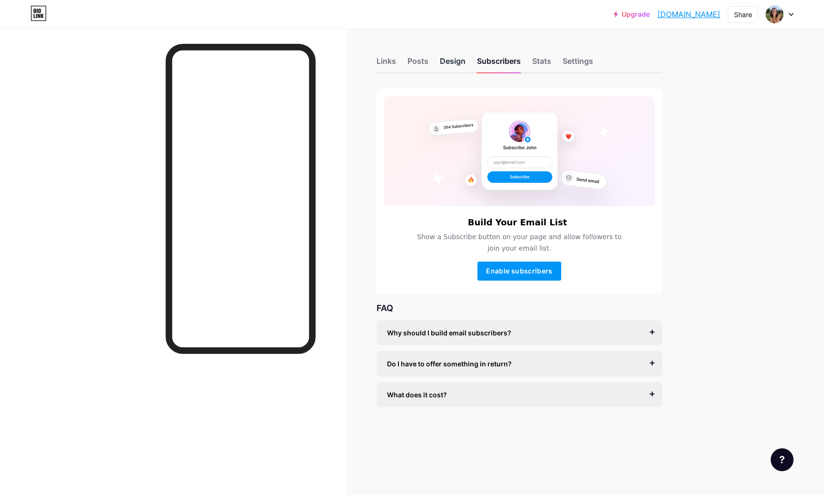  Describe the element at coordinates (520, 242) in the screenshot. I see `span: Show a Subscribe button on your page and allow followers to join your email list.` at that location.